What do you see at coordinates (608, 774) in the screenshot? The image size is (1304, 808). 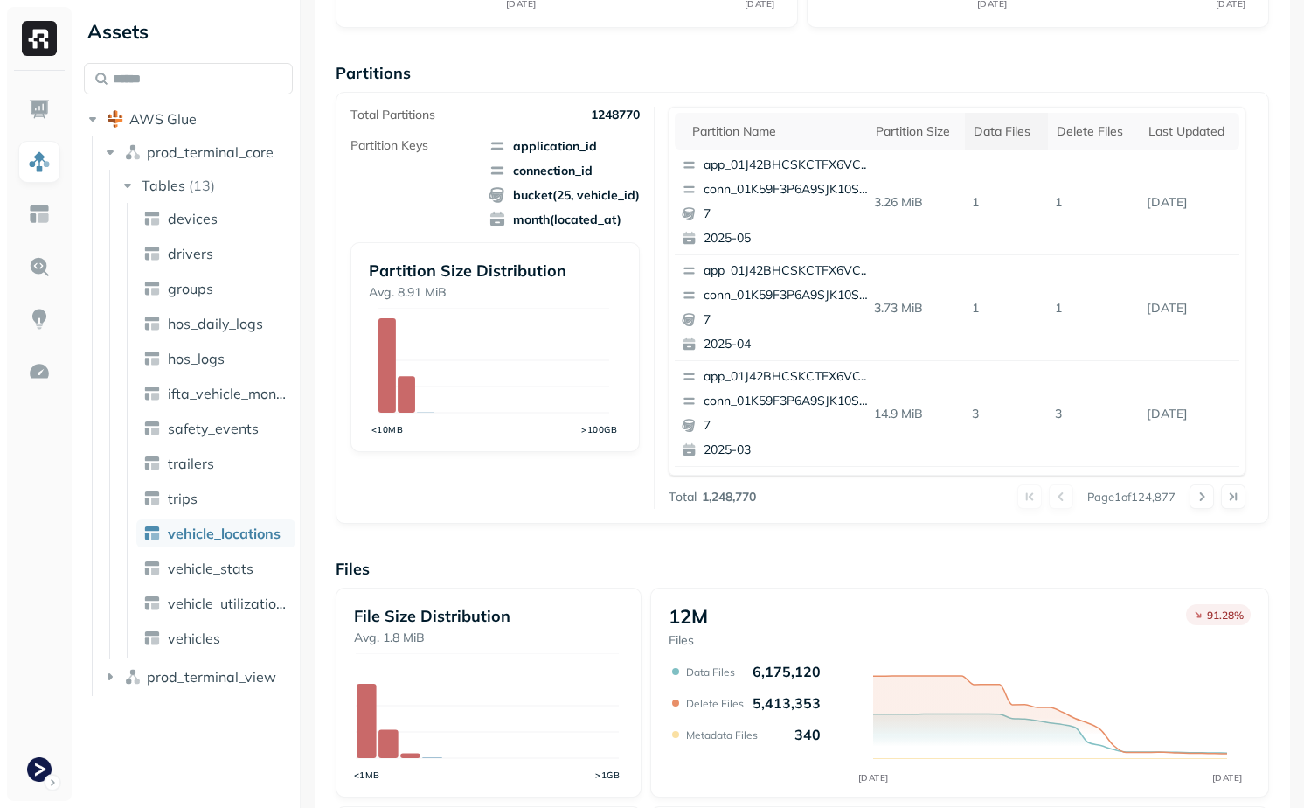 I see `tspan: >1GB` at bounding box center [608, 774].